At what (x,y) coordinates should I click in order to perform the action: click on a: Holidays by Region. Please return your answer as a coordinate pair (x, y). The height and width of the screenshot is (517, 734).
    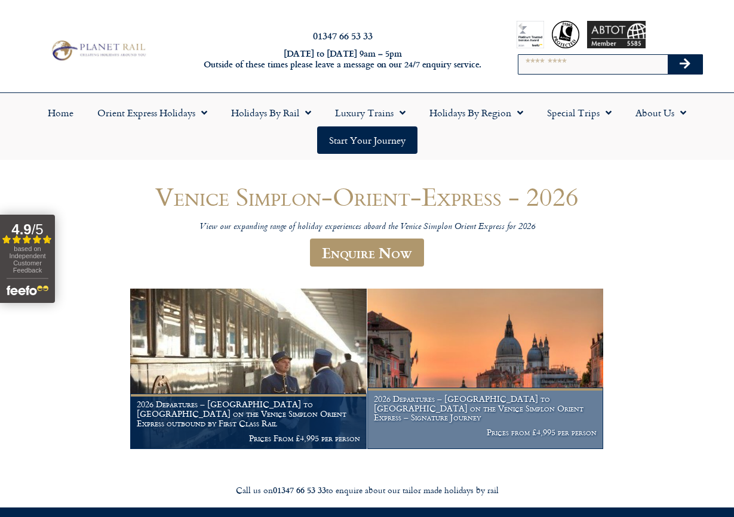
    Looking at the image, I should click on (476, 113).